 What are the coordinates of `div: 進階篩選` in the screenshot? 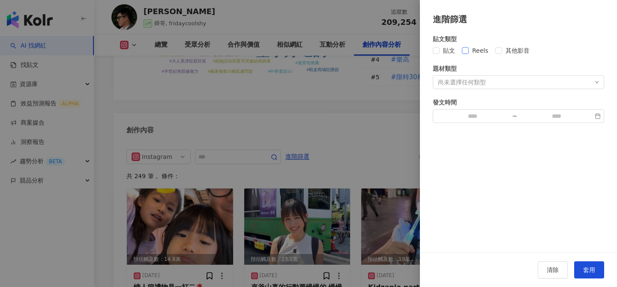 It's located at (518, 19).